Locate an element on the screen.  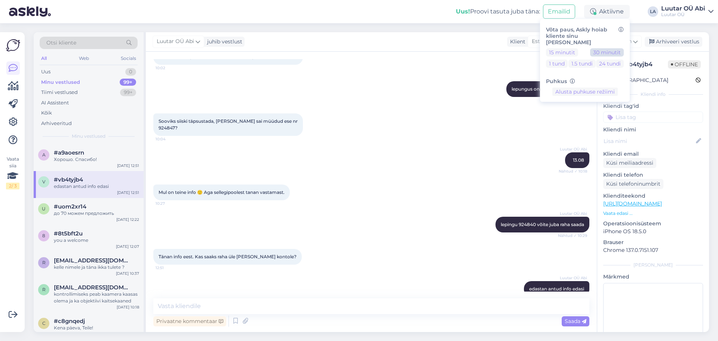
span: Nähtud ✓ 10:18 is located at coordinates (573, 171).